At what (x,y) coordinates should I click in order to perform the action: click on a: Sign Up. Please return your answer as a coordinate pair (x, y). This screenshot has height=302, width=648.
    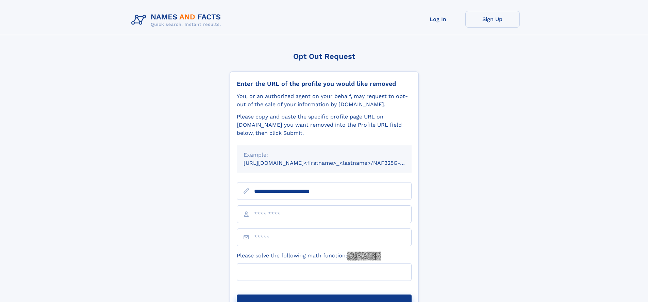
    Looking at the image, I should click on (492, 19).